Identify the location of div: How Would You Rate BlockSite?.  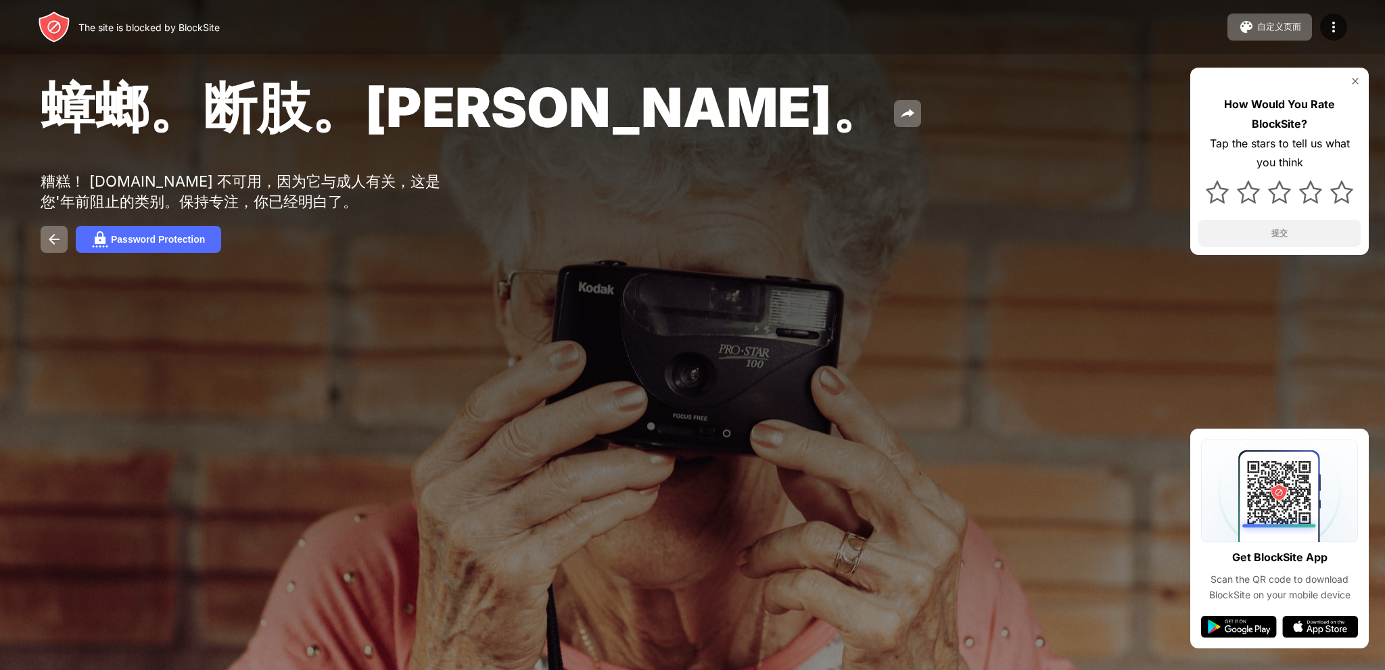
(1279, 114).